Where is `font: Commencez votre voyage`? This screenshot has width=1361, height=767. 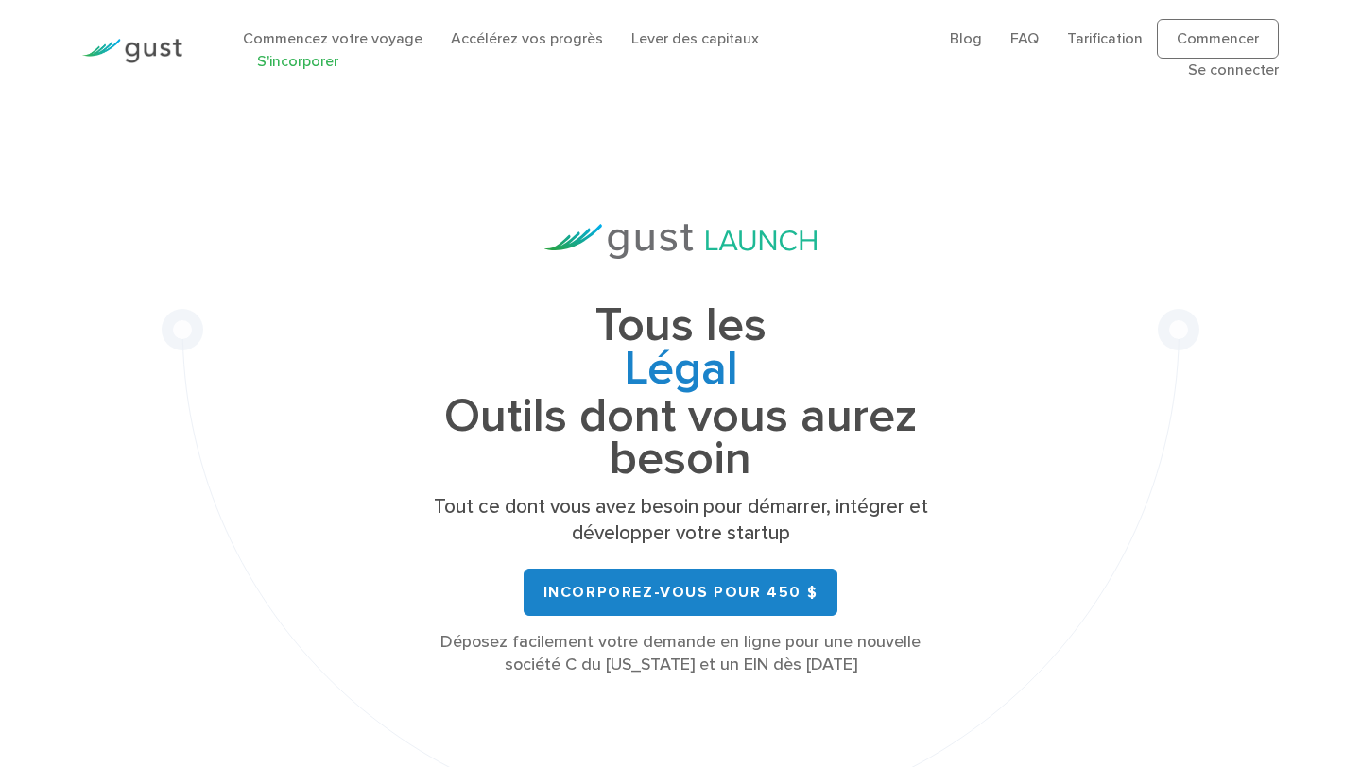
font: Commencez votre voyage is located at coordinates (333, 38).